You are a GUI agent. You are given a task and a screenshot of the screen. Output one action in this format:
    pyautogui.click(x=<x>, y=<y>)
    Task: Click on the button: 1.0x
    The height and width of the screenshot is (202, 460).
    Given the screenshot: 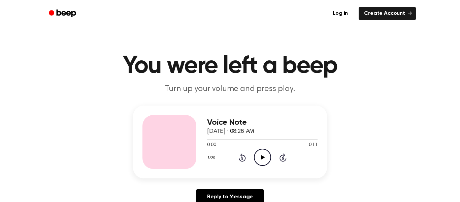 What is the action you would take?
    pyautogui.click(x=212, y=157)
    